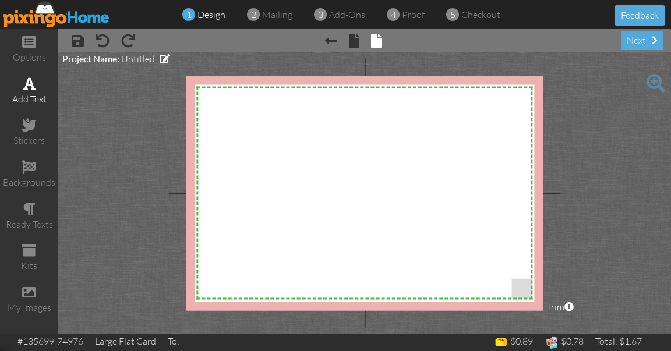 The image size is (671, 351). Describe the element at coordinates (125, 341) in the screenshot. I see `td: Large Flat Card` at that location.